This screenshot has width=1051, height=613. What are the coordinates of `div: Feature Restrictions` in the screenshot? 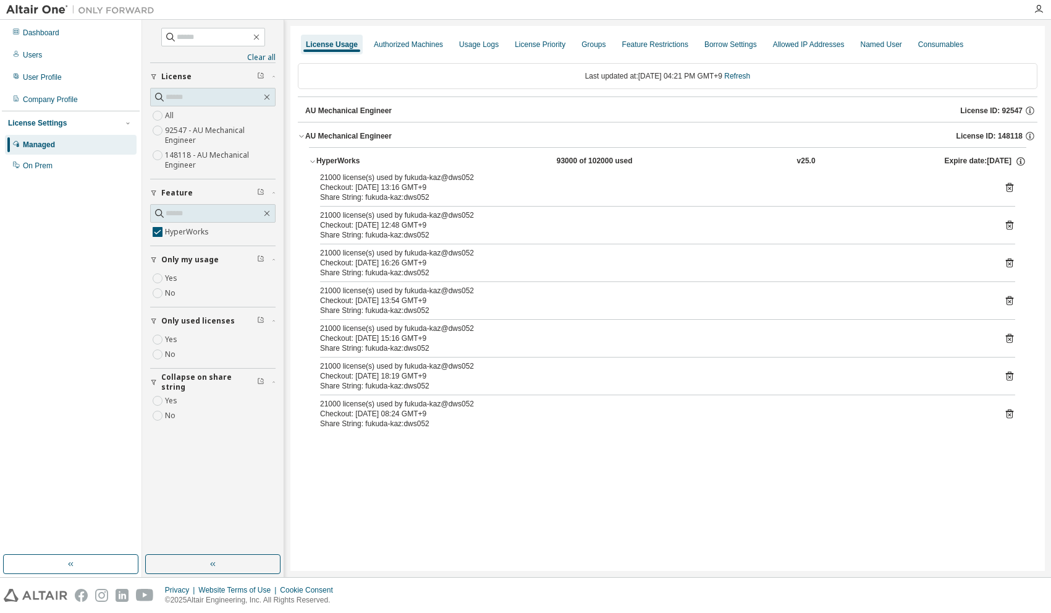 It's located at (655, 45).